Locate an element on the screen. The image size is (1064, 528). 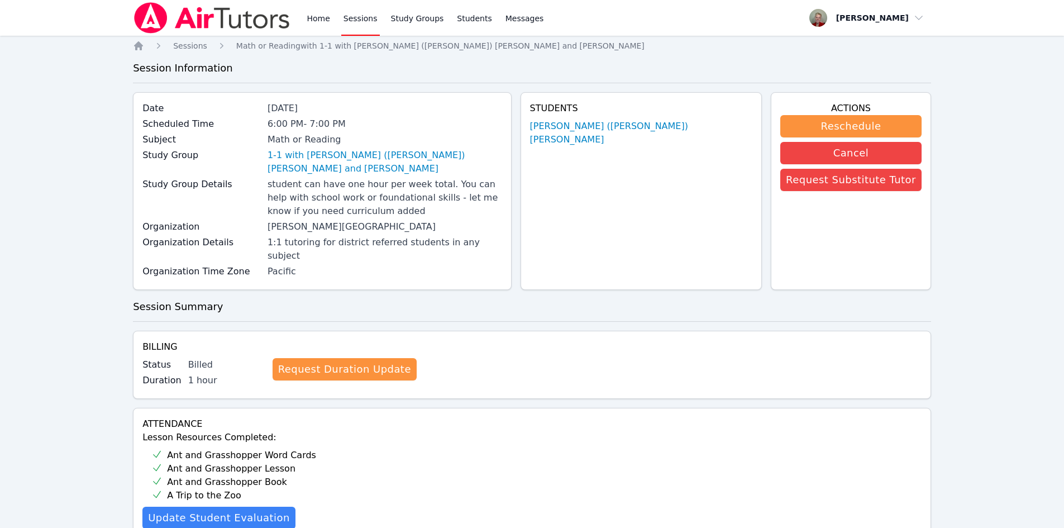
h3: Session Summary is located at coordinates (532, 307).